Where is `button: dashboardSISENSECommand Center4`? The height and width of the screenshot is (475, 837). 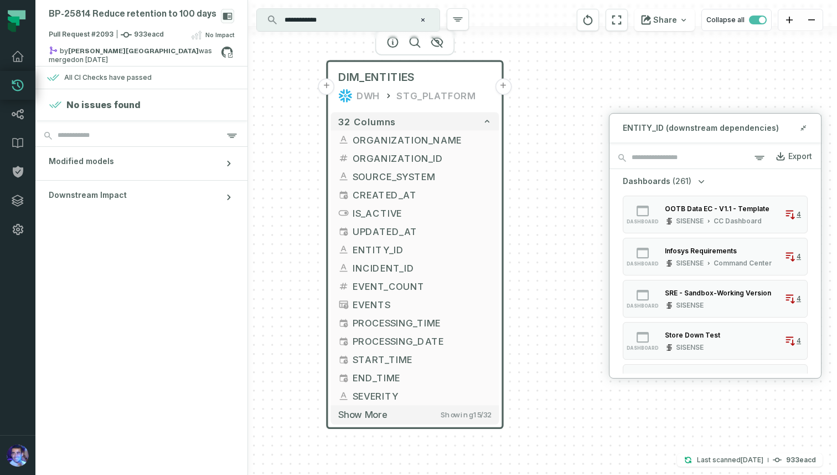
button: dashboardSISENSECommand Center4 is located at coordinates (715, 256).